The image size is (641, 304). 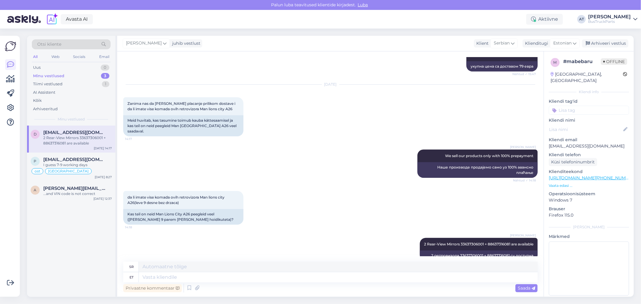 What do you see at coordinates (105, 68) in the screenshot?
I see `div: 0` at bounding box center [105, 68].